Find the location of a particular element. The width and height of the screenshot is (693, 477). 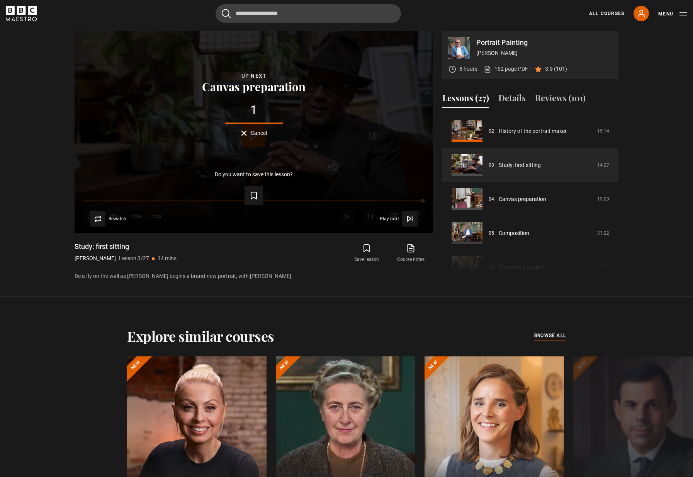

span: browse all is located at coordinates (550, 335).